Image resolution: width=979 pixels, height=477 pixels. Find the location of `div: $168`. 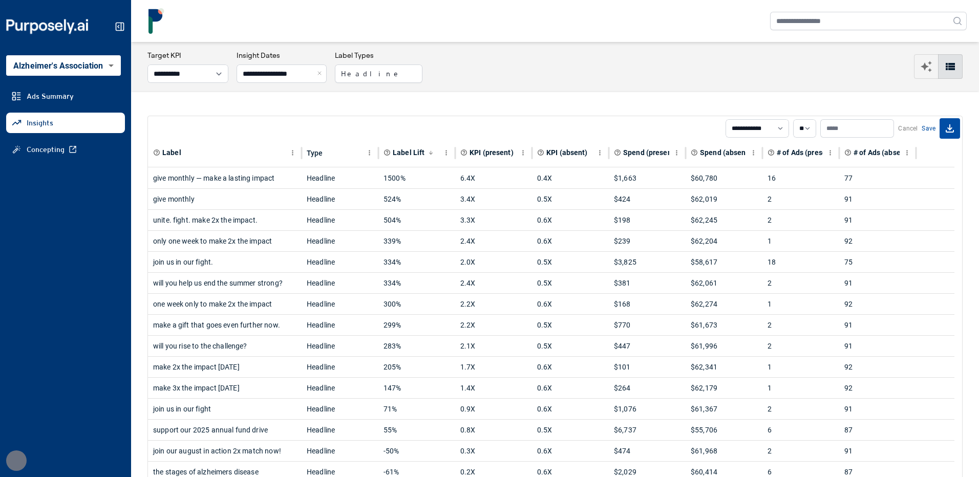

div: $168 is located at coordinates (647, 304).